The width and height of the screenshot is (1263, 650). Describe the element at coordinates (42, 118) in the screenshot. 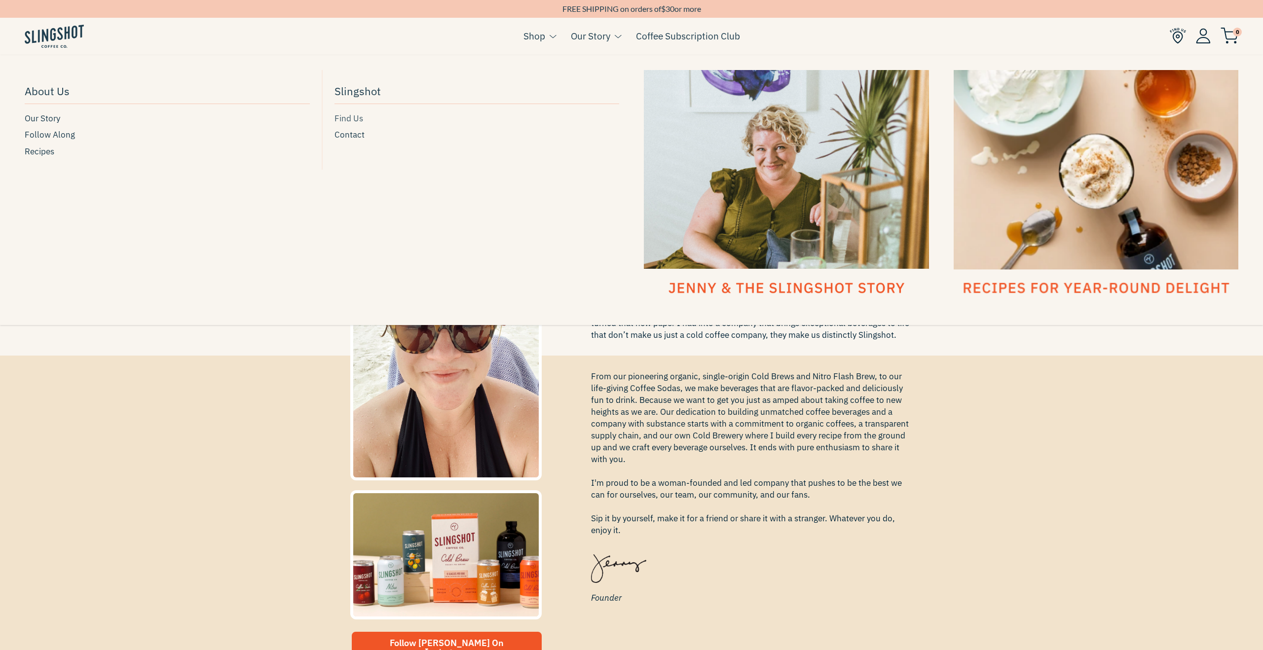

I see `span: Our Story` at that location.